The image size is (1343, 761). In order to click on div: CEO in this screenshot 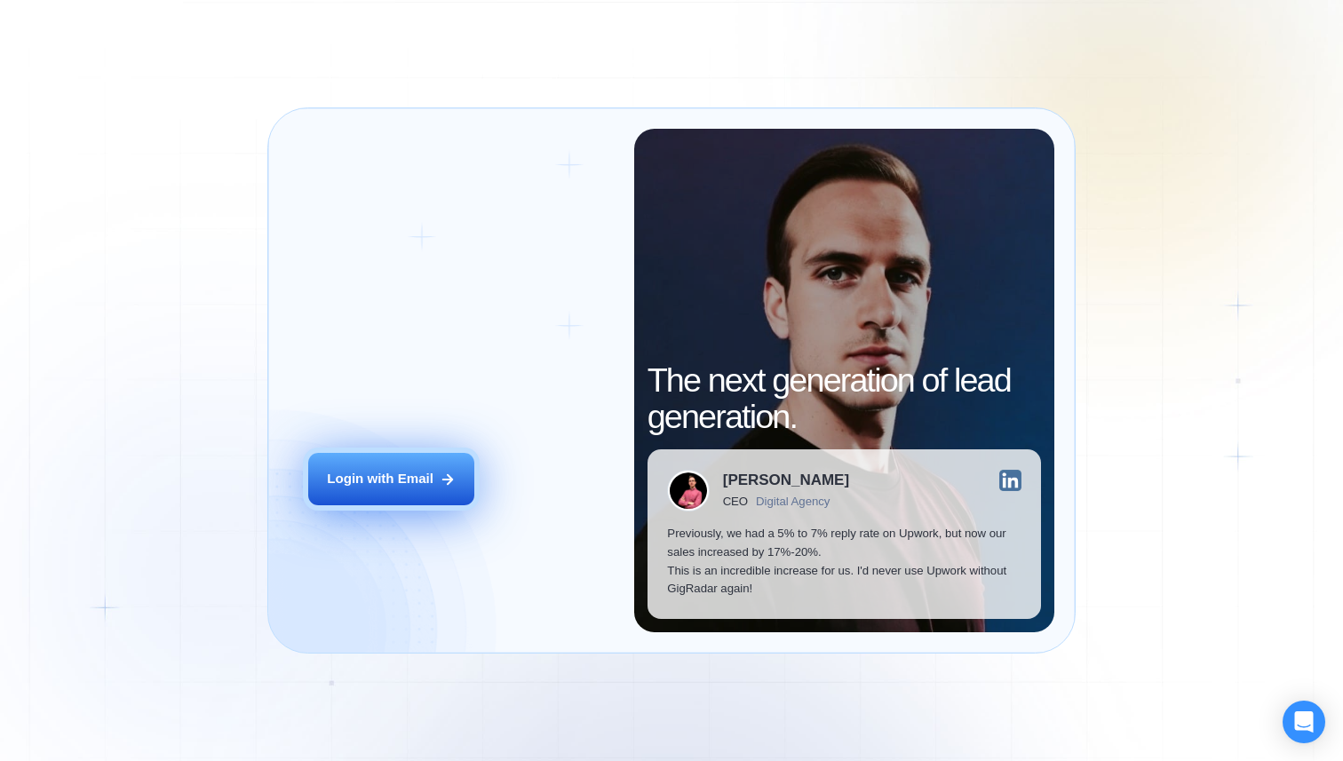, I will do `click(735, 501)`.